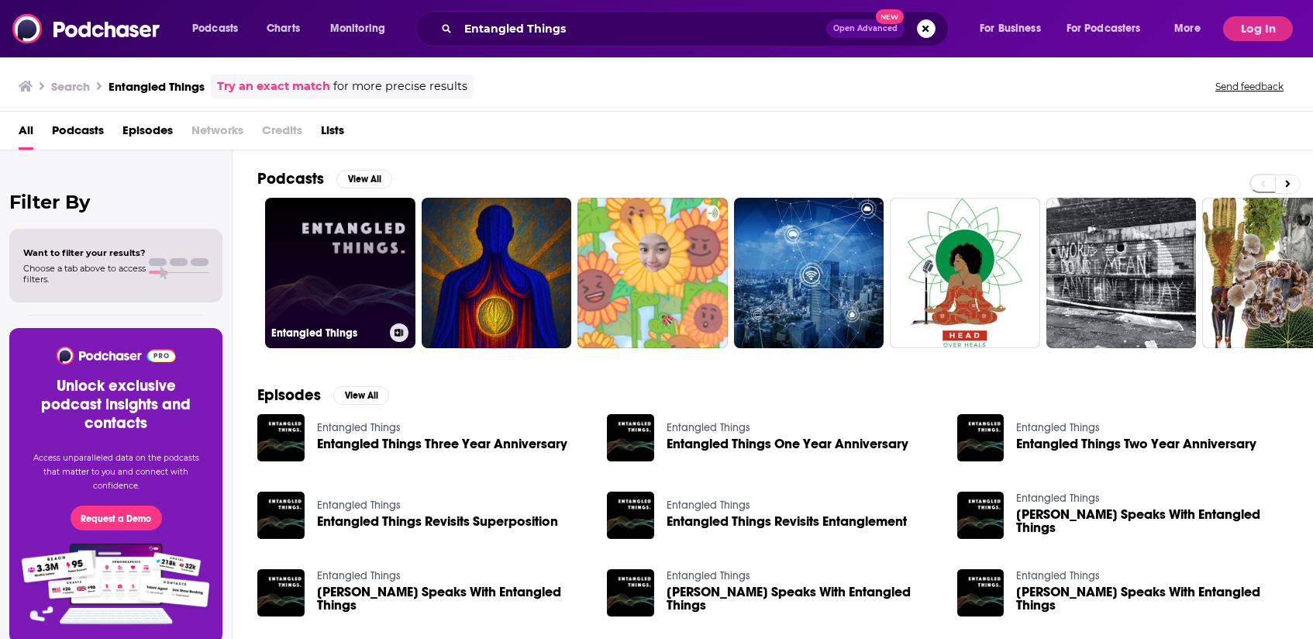 This screenshot has height=639, width=1313. Describe the element at coordinates (642, 29) in the screenshot. I see `input: Search podcasts, credits, & more...` at that location.